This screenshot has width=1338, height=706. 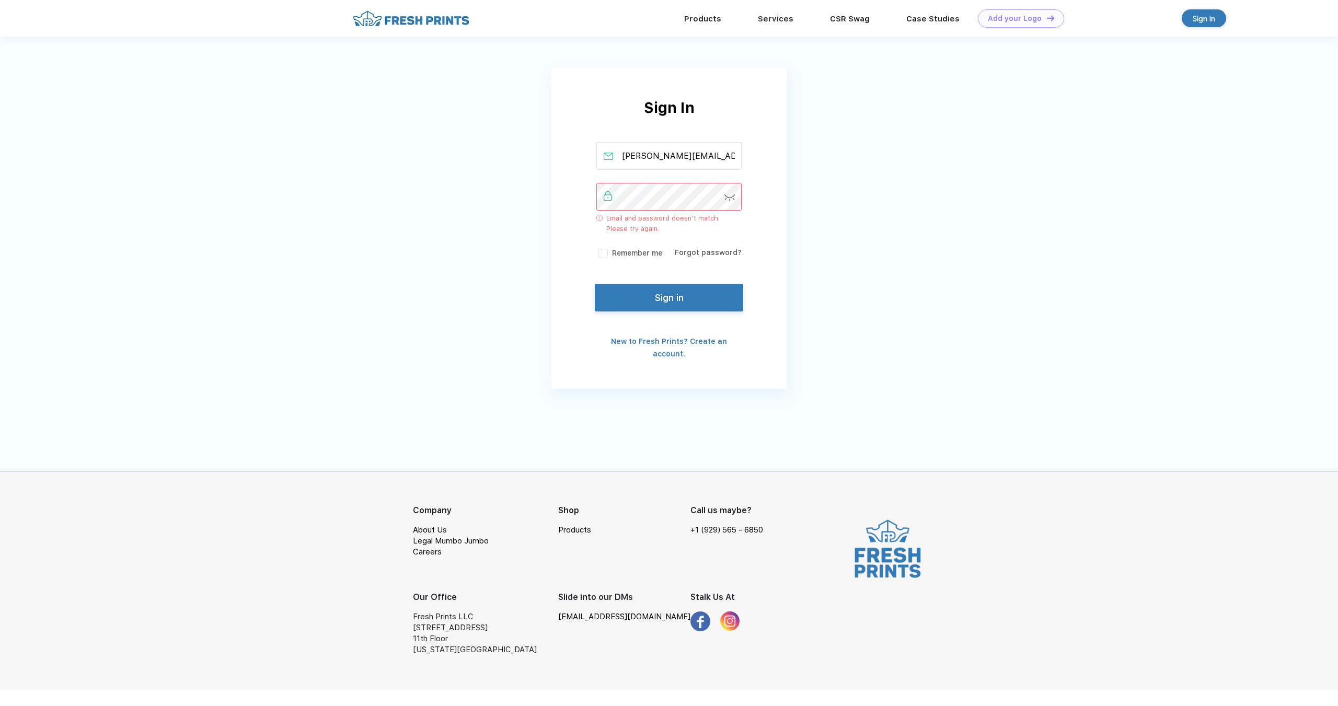 What do you see at coordinates (608, 196) in the screenshot?
I see `img: password_active.svg` at bounding box center [608, 196].